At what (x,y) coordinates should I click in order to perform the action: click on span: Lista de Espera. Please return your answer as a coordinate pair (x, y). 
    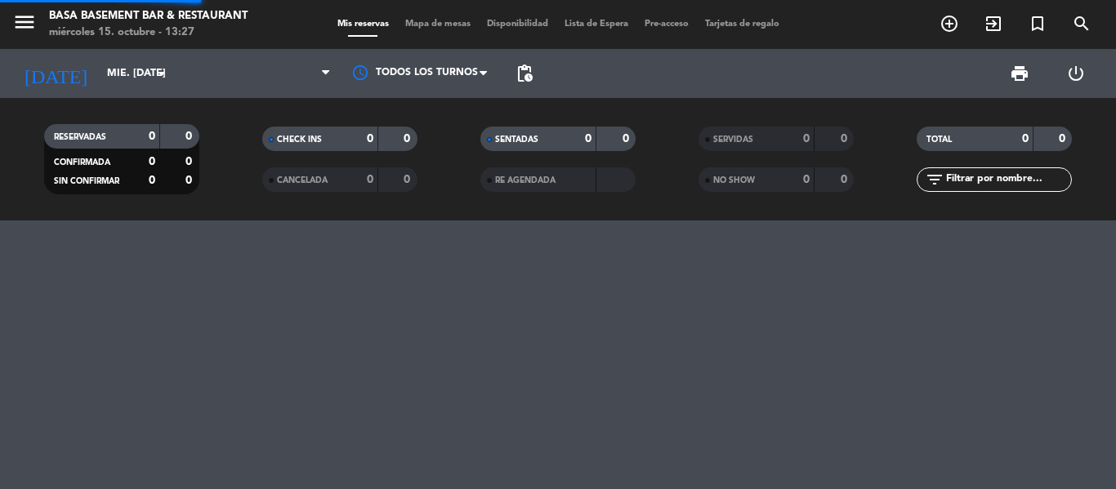
    Looking at the image, I should click on (596, 24).